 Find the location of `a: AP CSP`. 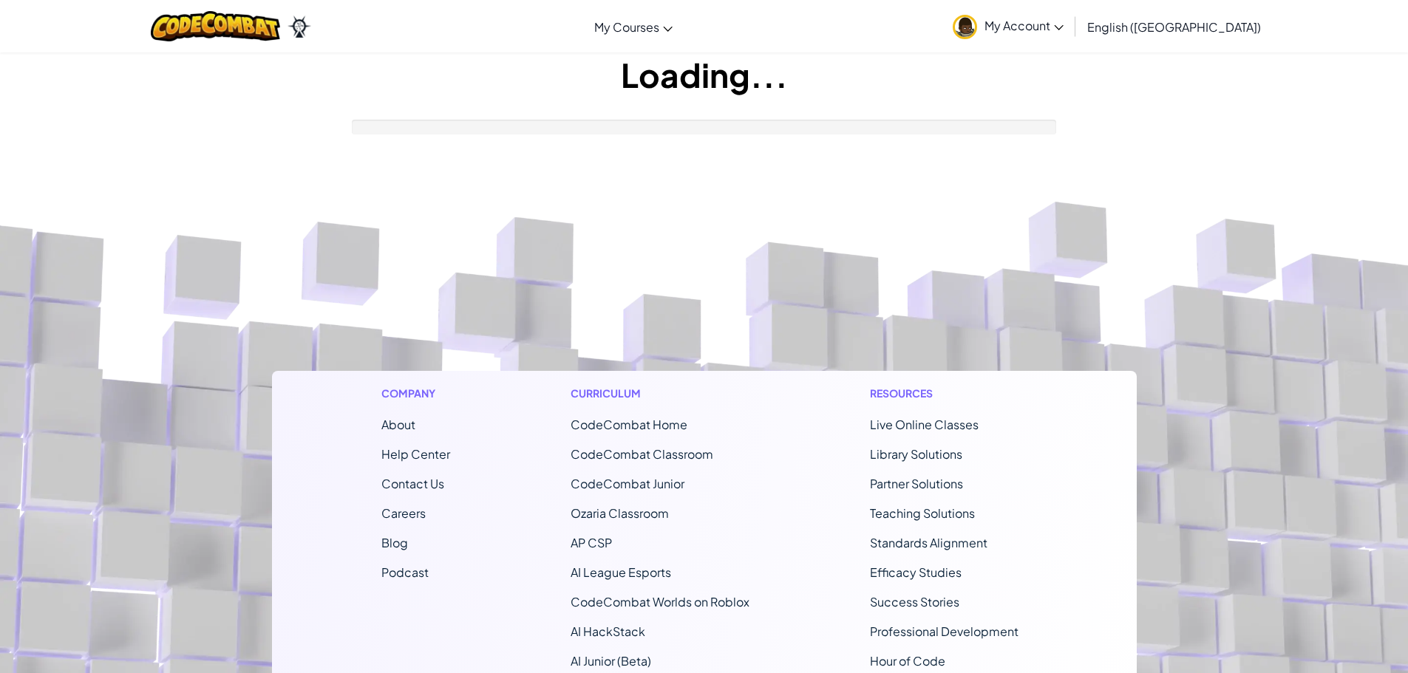

a: AP CSP is located at coordinates (591, 542).